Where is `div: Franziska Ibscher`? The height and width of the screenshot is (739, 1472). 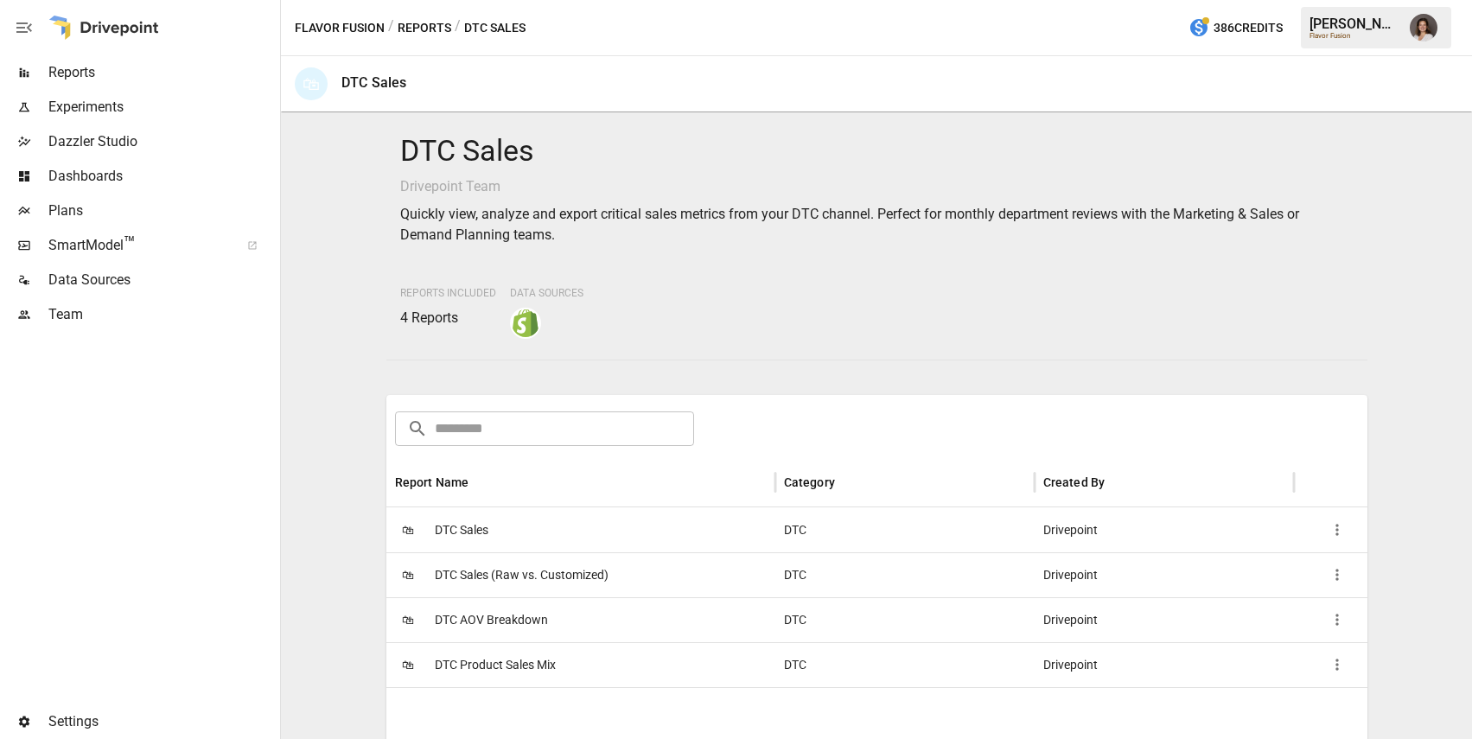
div: Franziska Ibscher is located at coordinates (1423, 28).